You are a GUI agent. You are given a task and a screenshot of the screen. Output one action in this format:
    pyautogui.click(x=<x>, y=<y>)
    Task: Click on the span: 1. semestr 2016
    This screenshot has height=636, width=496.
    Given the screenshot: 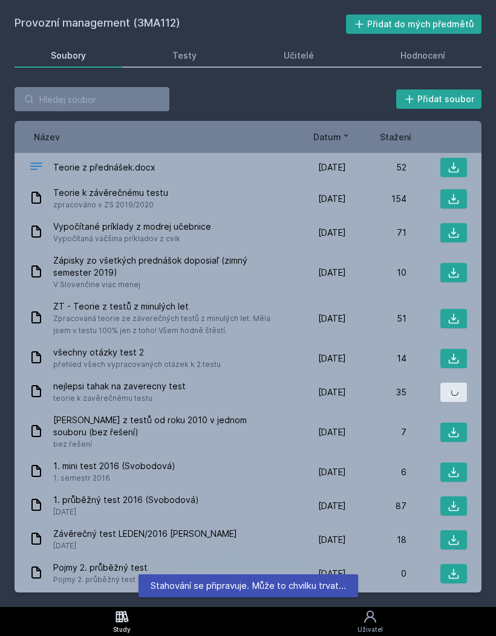 What is the action you would take?
    pyautogui.click(x=114, y=478)
    